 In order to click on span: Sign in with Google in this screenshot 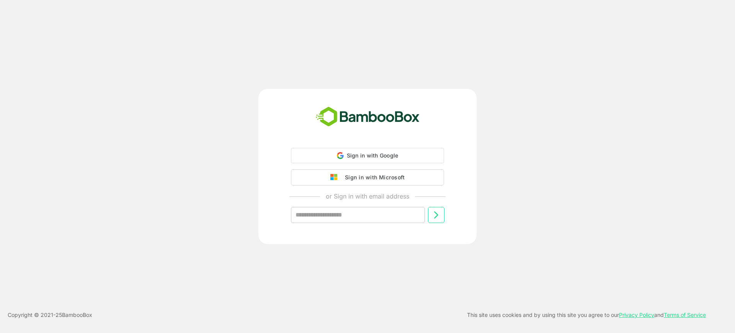, I will do `click(373, 155)`.